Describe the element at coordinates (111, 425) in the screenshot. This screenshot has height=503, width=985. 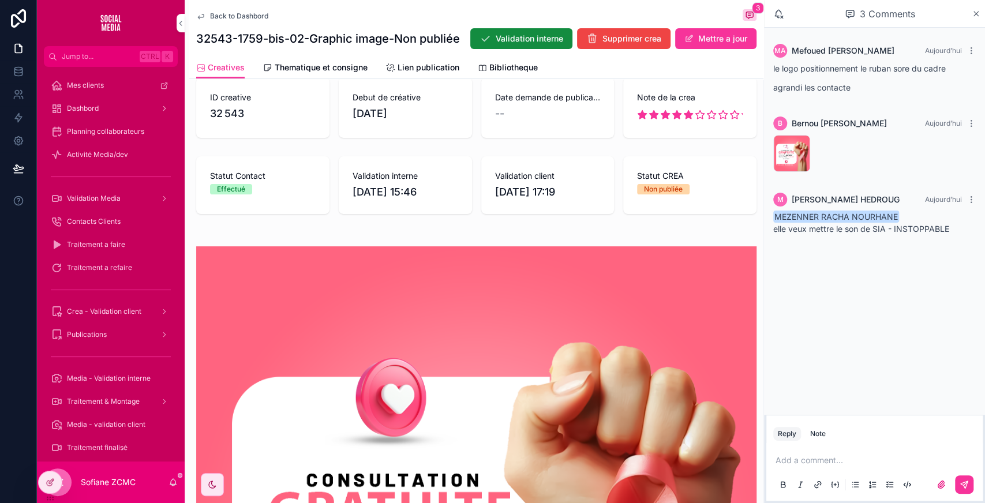
I see `a: Media - validation client` at that location.